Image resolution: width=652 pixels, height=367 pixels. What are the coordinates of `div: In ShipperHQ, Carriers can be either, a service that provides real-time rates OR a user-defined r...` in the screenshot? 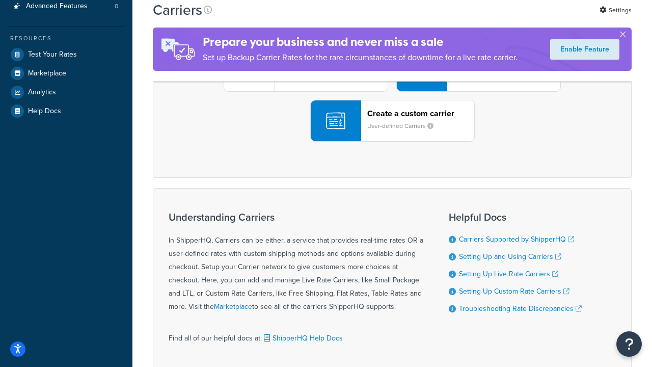 It's located at (296, 262).